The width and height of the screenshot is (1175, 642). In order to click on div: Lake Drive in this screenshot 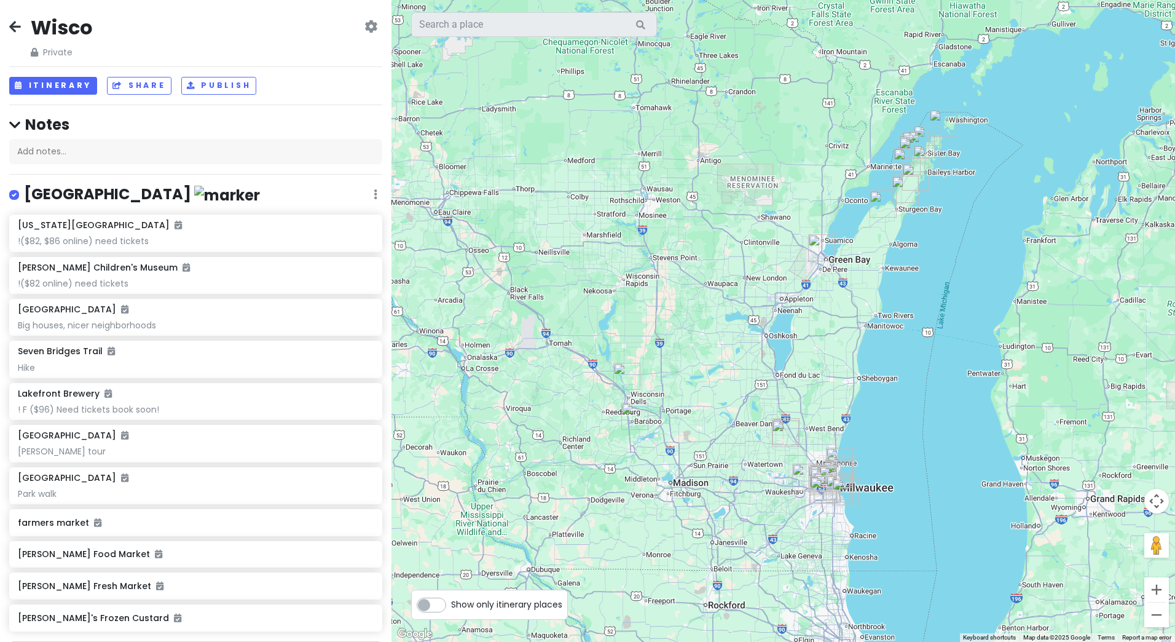, I will do `click(840, 461)`.